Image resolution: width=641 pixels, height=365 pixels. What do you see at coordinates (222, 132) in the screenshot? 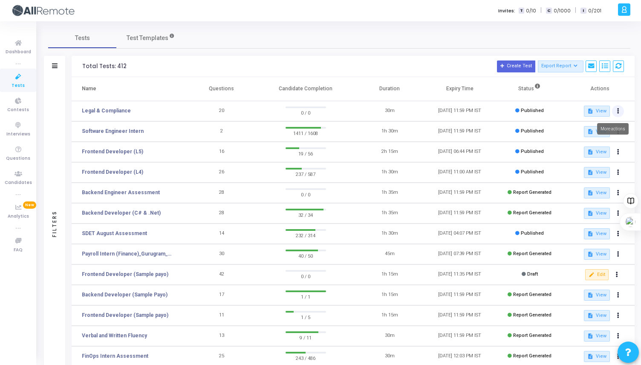
I see `td: 2` at bounding box center [222, 132].